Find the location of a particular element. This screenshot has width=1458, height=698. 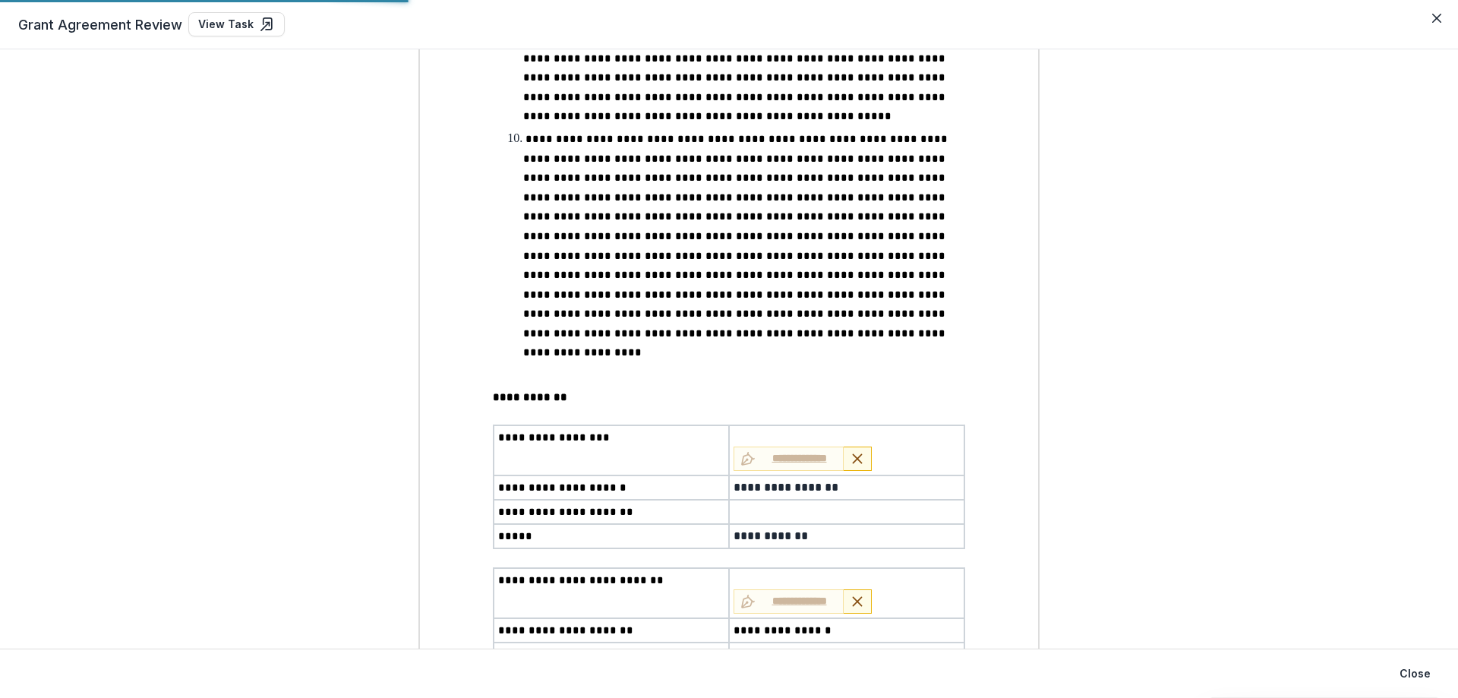

a: View Task is located at coordinates (236, 24).